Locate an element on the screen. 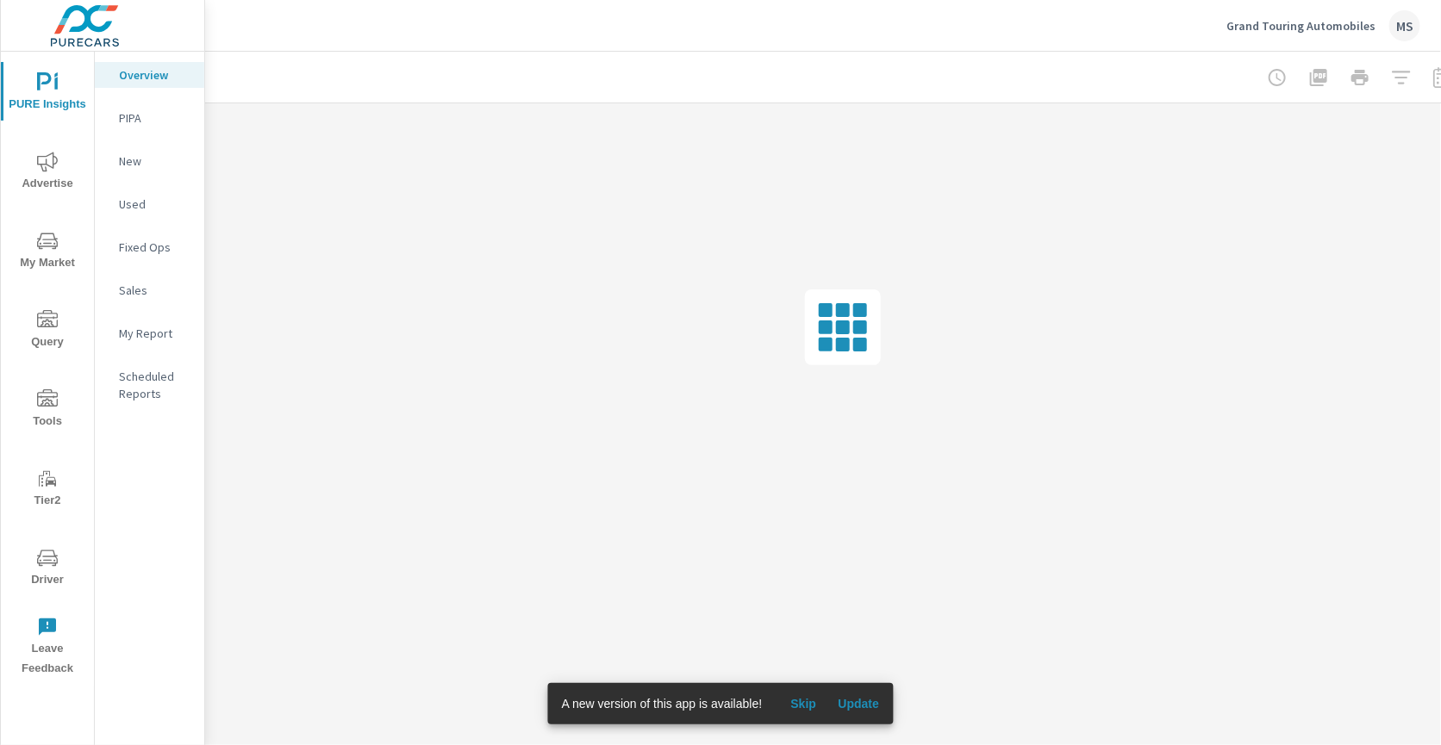  span: Query is located at coordinates (47, 331).